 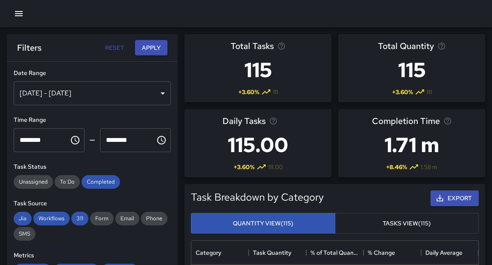 I want to click on span: Completion Time, so click(x=406, y=121).